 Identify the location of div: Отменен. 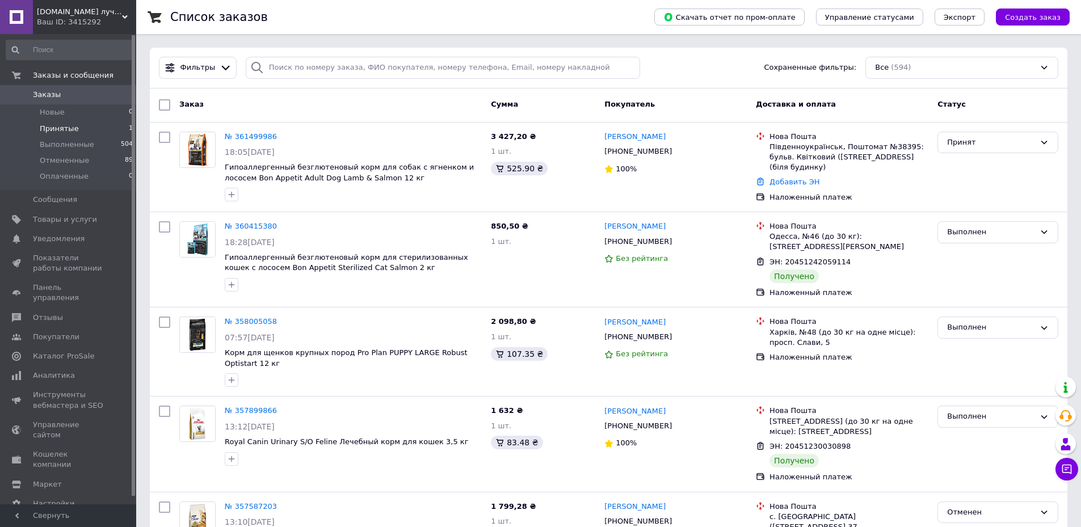
(991, 512).